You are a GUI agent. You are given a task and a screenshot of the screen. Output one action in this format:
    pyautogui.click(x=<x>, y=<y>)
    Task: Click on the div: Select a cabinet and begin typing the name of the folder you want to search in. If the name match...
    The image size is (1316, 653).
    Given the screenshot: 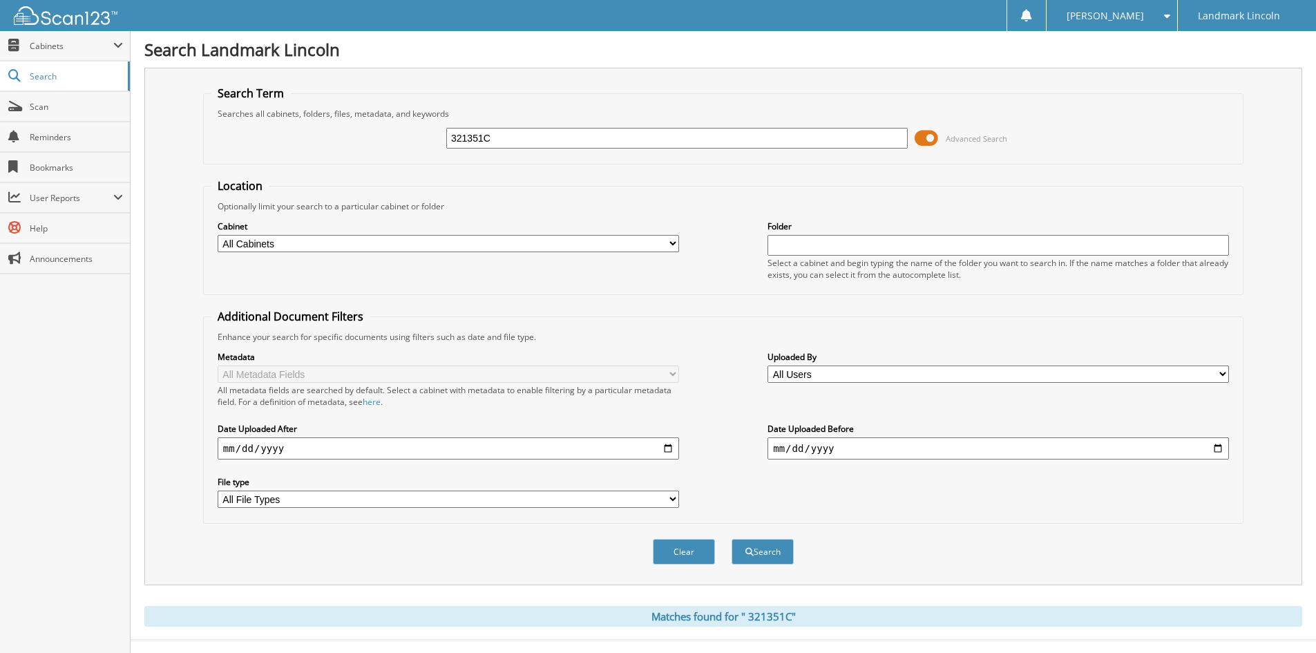 What is the action you would take?
    pyautogui.click(x=998, y=269)
    